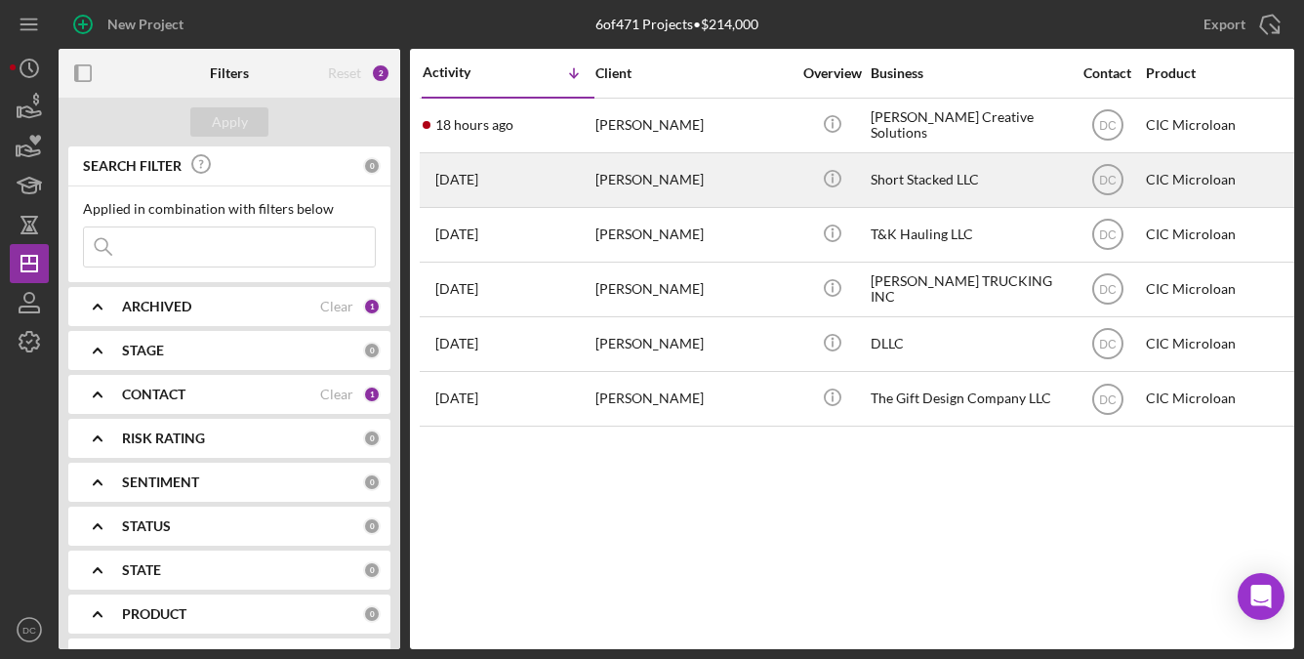 This screenshot has height=659, width=1304. I want to click on time: 2025-02-04 16:07, so click(457, 398).